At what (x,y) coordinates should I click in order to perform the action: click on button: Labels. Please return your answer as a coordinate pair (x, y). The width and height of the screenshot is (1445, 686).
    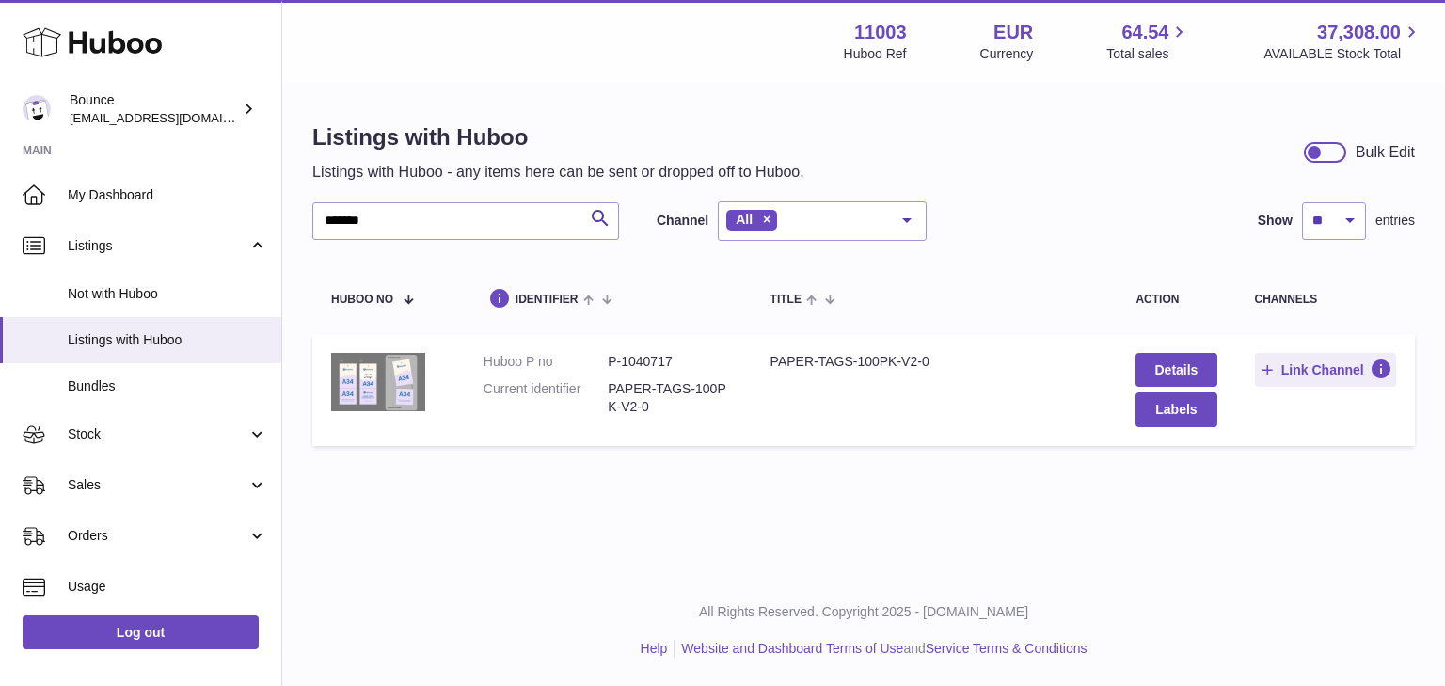
    Looking at the image, I should click on (1176, 409).